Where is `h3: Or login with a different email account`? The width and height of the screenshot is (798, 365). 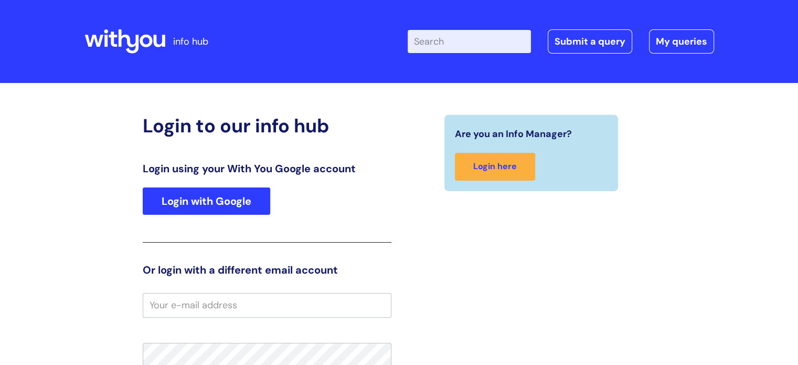 h3: Or login with a different email account is located at coordinates (267, 270).